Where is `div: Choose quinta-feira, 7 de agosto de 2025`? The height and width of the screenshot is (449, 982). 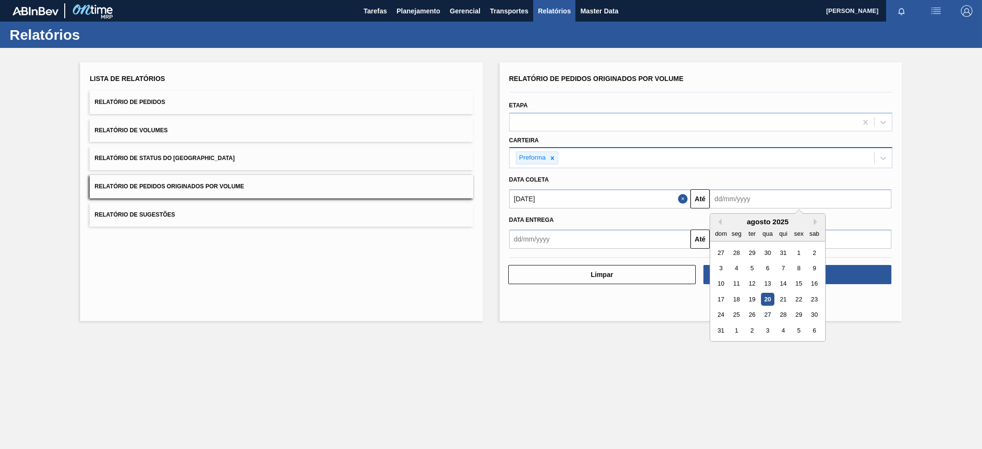
div: Choose quinta-feira, 7 de agosto de 2025 is located at coordinates (783, 268).